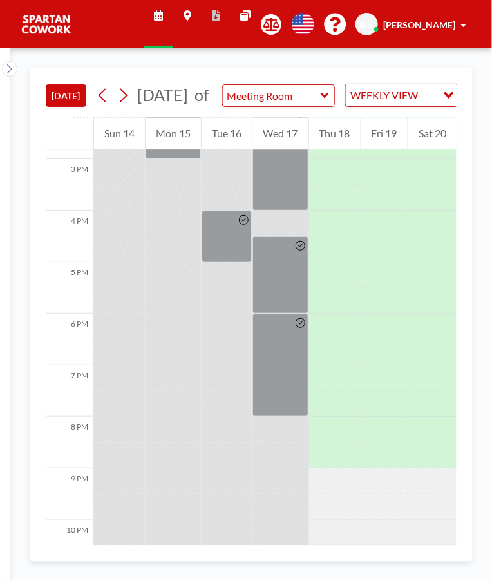 Image resolution: width=492 pixels, height=581 pixels. Describe the element at coordinates (367, 24) in the screenshot. I see `span: KS` at that location.